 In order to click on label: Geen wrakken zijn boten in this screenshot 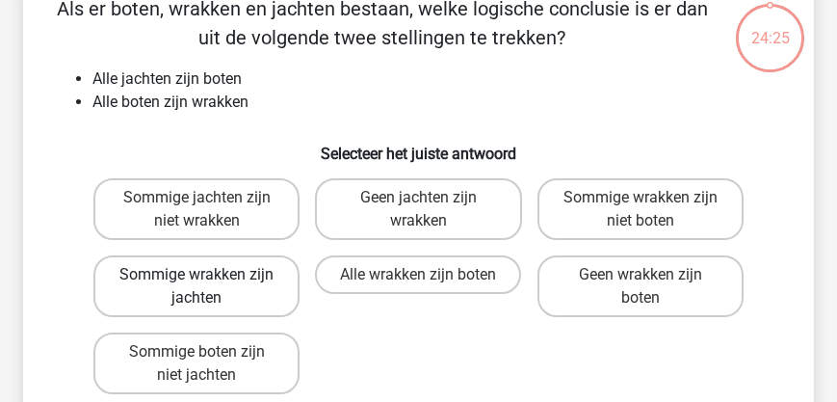, I will do `click(641, 286)`.